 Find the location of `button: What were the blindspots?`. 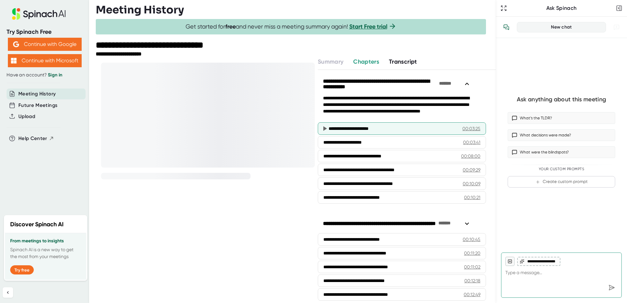

button: What were the blindspots? is located at coordinates (561, 152).